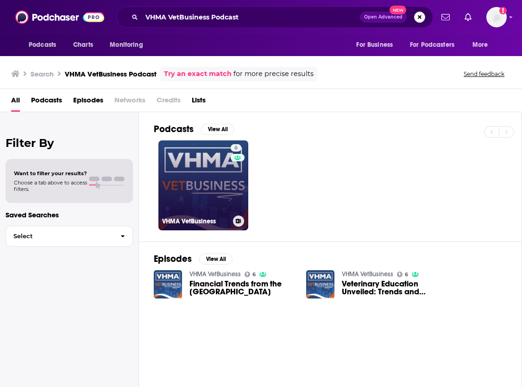  What do you see at coordinates (203, 185) in the screenshot?
I see `a: 6VHMA VetBusiness` at bounding box center [203, 185].